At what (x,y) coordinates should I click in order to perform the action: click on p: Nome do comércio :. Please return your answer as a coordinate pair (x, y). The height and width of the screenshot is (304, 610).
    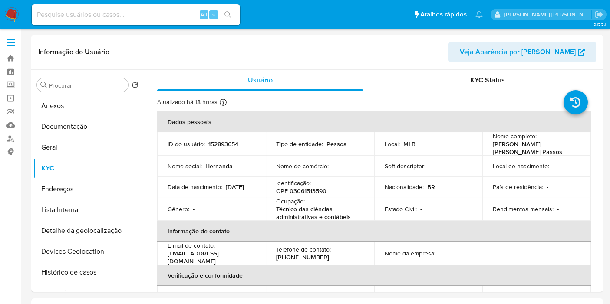
    Looking at the image, I should click on (302, 166).